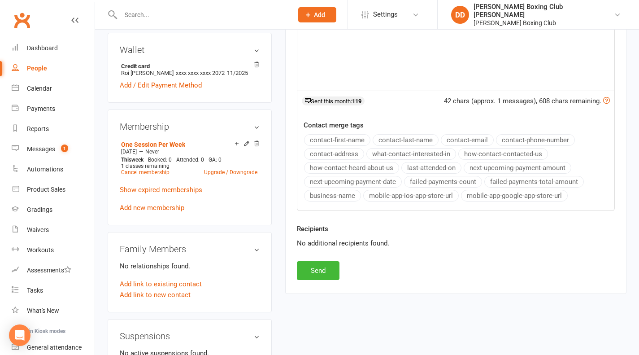  Describe the element at coordinates (514, 196) in the screenshot. I see `button: mobile-app-google-app-store-url` at that location.